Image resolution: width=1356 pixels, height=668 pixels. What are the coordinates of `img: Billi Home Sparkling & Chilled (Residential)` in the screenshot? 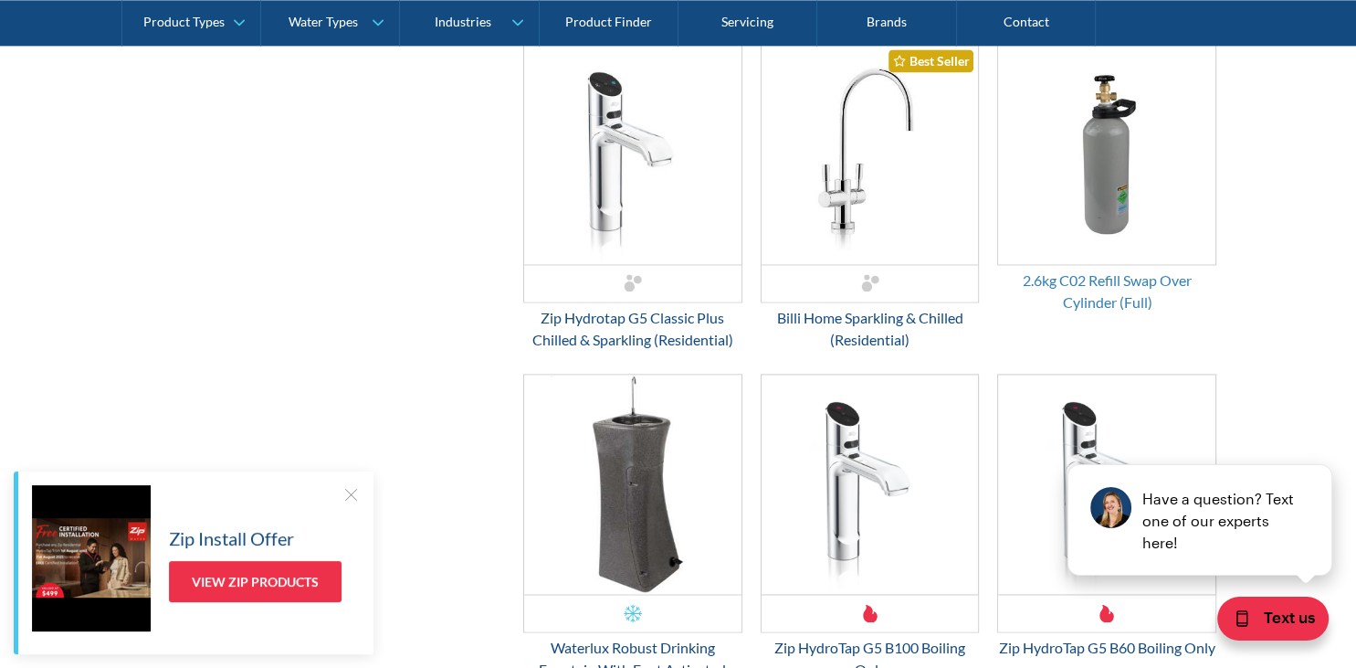 It's located at (870, 154).